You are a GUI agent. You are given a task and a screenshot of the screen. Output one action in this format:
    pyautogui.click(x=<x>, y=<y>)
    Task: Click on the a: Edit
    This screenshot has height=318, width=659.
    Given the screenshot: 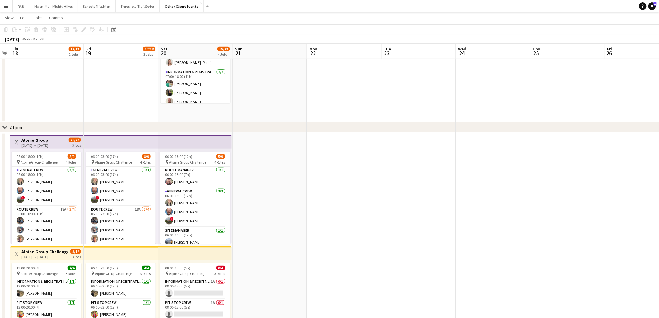 What is the action you would take?
    pyautogui.click(x=23, y=18)
    